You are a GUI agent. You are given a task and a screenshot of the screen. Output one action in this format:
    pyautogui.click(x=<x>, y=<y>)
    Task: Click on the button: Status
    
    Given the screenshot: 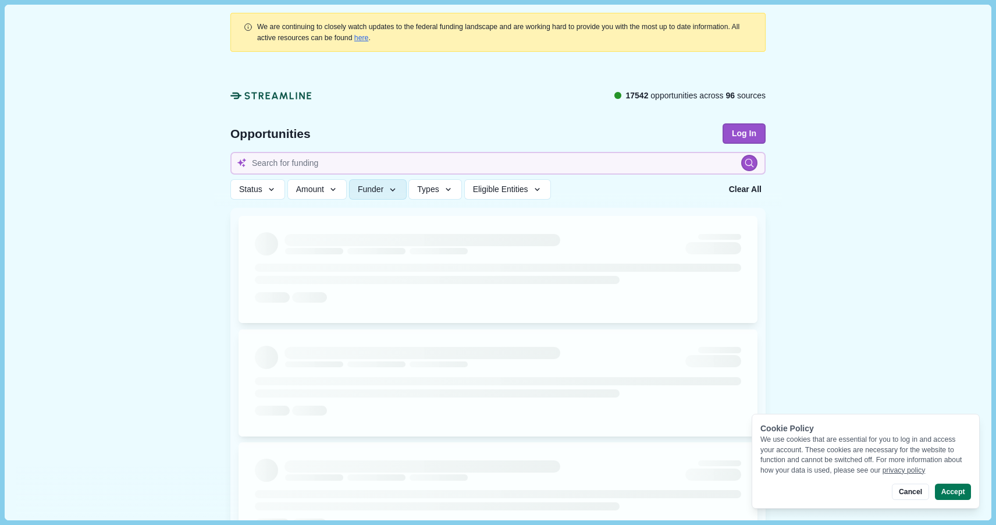 What is the action you would take?
    pyautogui.click(x=258, y=189)
    